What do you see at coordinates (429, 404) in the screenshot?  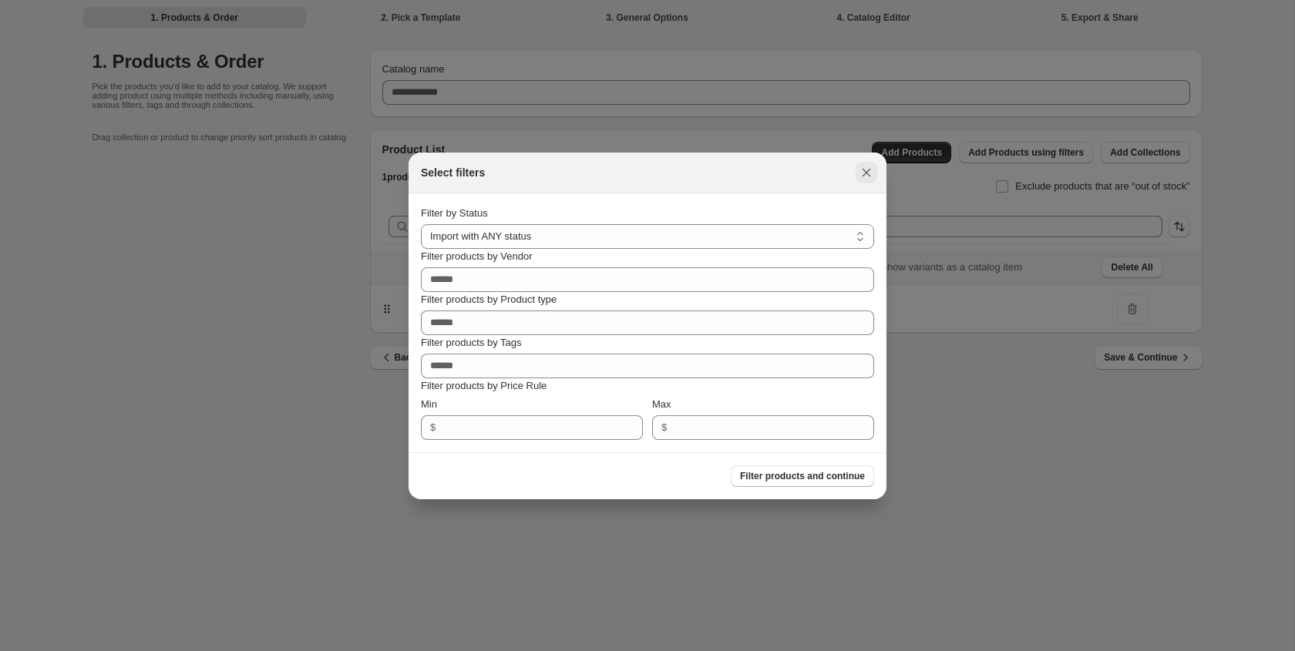 I see `span: Min` at bounding box center [429, 404].